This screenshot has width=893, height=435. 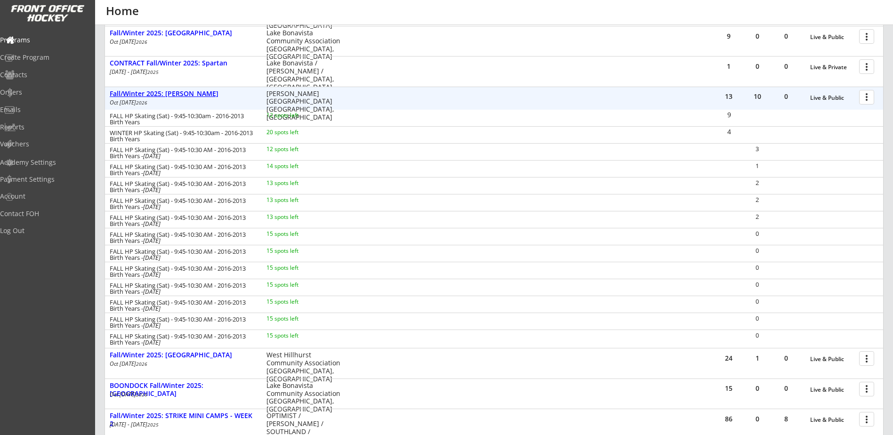 What do you see at coordinates (729, 419) in the screenshot?
I see `div: 86` at bounding box center [729, 419].